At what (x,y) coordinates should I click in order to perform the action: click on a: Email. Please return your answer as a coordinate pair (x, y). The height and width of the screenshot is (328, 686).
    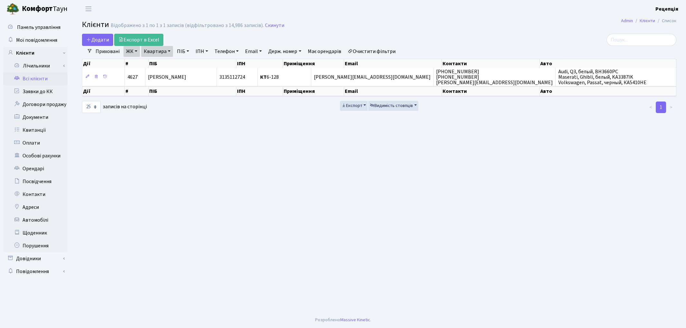
    Looking at the image, I should click on (253, 51).